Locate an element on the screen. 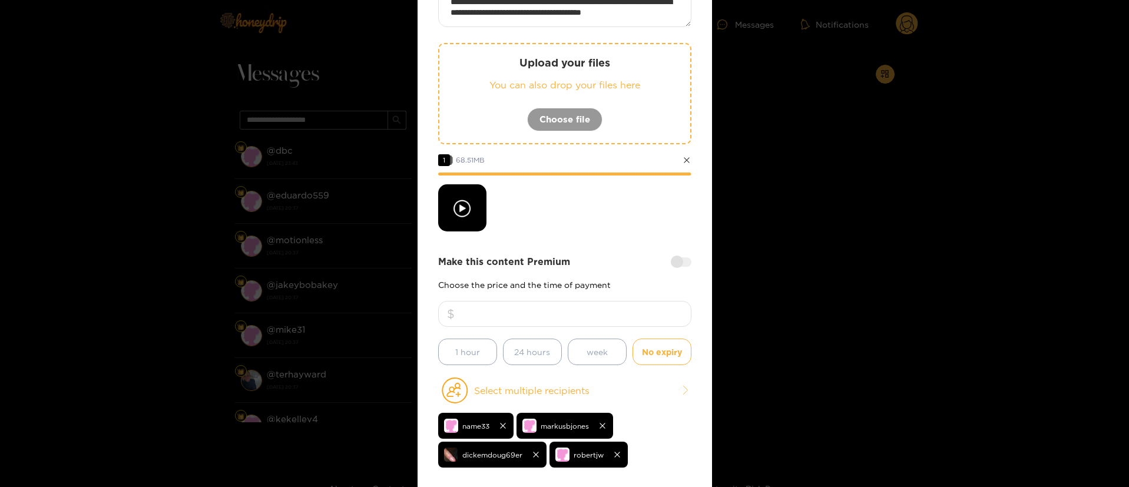 This screenshot has width=1129, height=487. span: 68.51 MB is located at coordinates (470, 160).